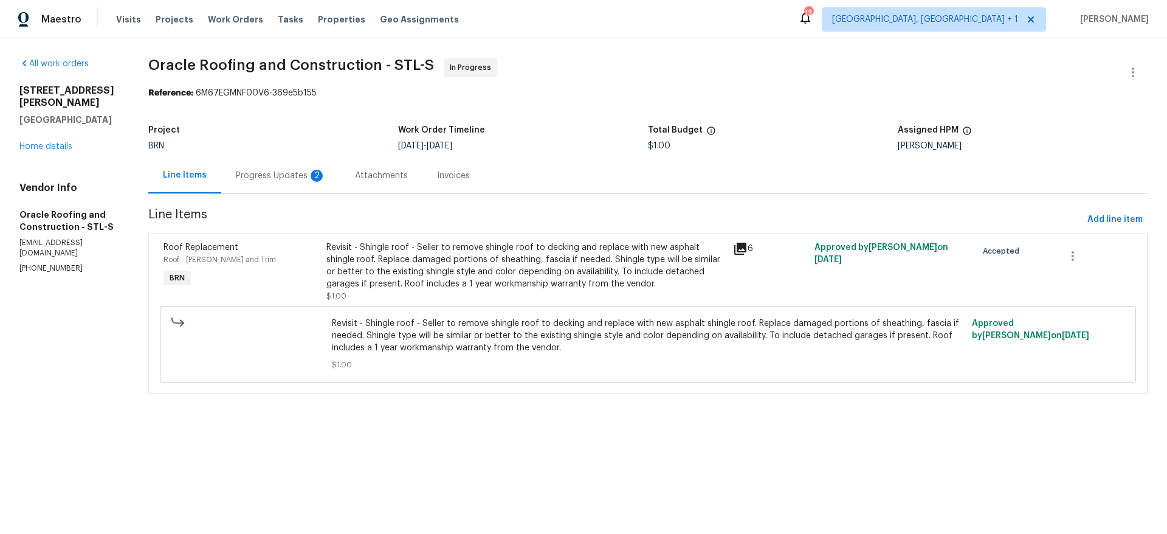 The image size is (1167, 534). I want to click on h4: Vendor Info, so click(69, 188).